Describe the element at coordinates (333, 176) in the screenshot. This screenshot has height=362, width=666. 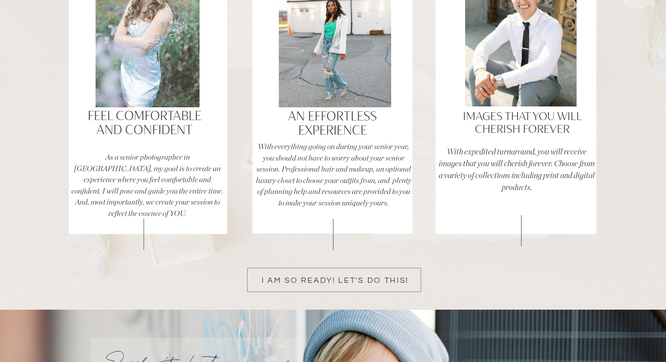
I see `p: With everything going on during your senior year, you should not have to worry about your senior ...` at that location.